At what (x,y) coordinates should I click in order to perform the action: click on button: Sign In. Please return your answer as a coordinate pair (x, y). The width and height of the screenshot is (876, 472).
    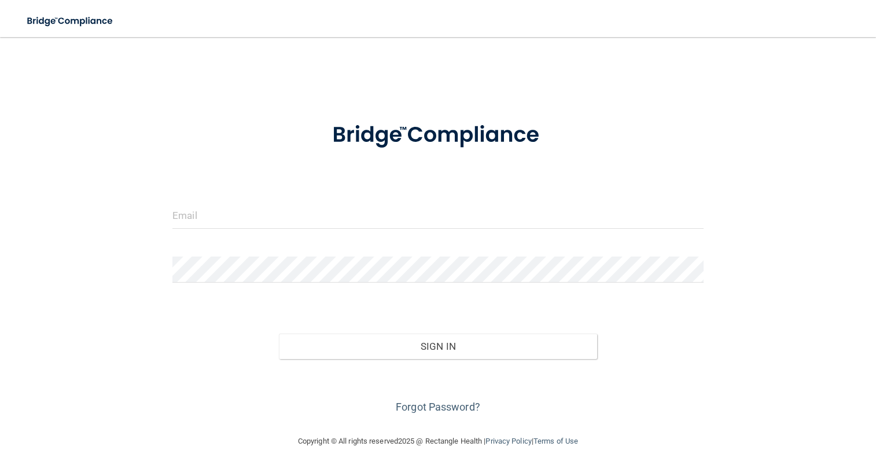
    Looking at the image, I should click on (438, 346).